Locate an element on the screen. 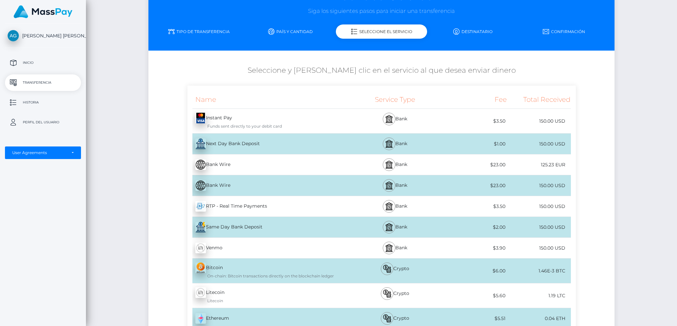 Image resolution: width=677 pixels, height=326 pixels. a: Transferencia is located at coordinates (43, 83).